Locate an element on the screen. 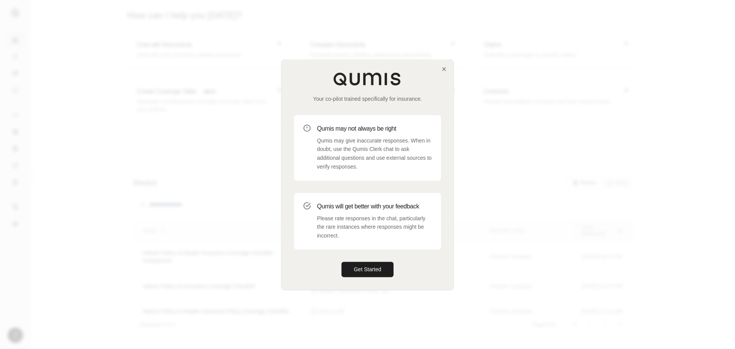 The width and height of the screenshot is (735, 349). p: Please rate responses in the chat, particularly the rare instances where responses might be incor... is located at coordinates (375, 227).